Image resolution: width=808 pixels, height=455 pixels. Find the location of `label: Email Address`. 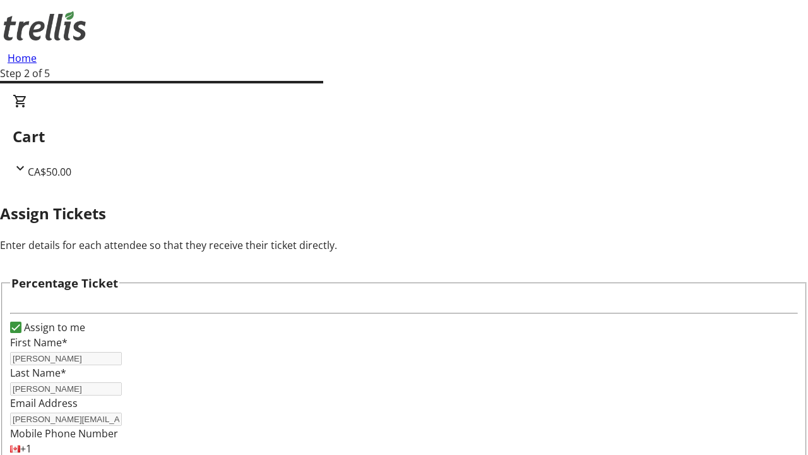

label: Email Address is located at coordinates (44, 403).